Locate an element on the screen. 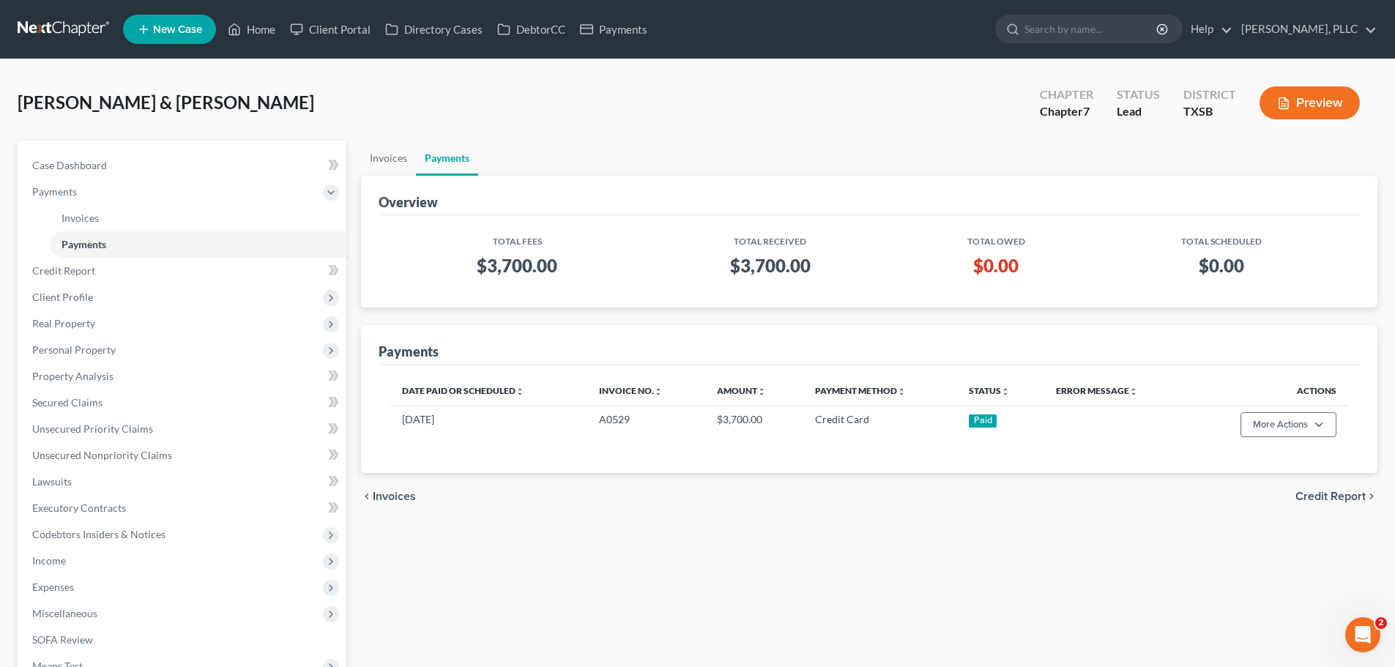 This screenshot has width=1395, height=667. div: District is located at coordinates (1210, 94).